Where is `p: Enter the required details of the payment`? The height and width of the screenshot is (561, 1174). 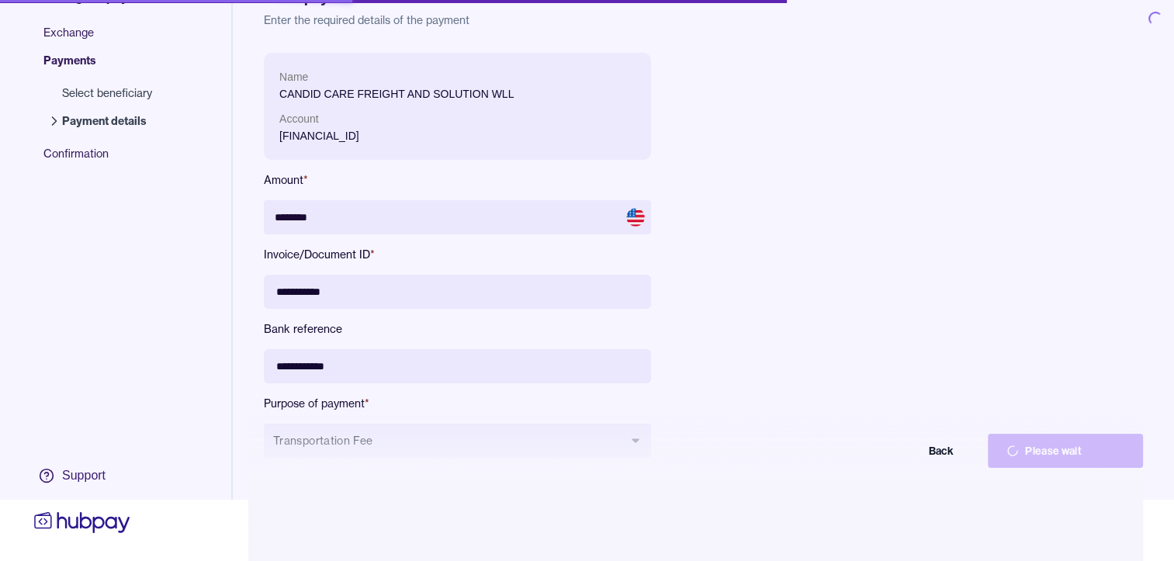
p: Enter the required details of the payment is located at coordinates (703, 20).